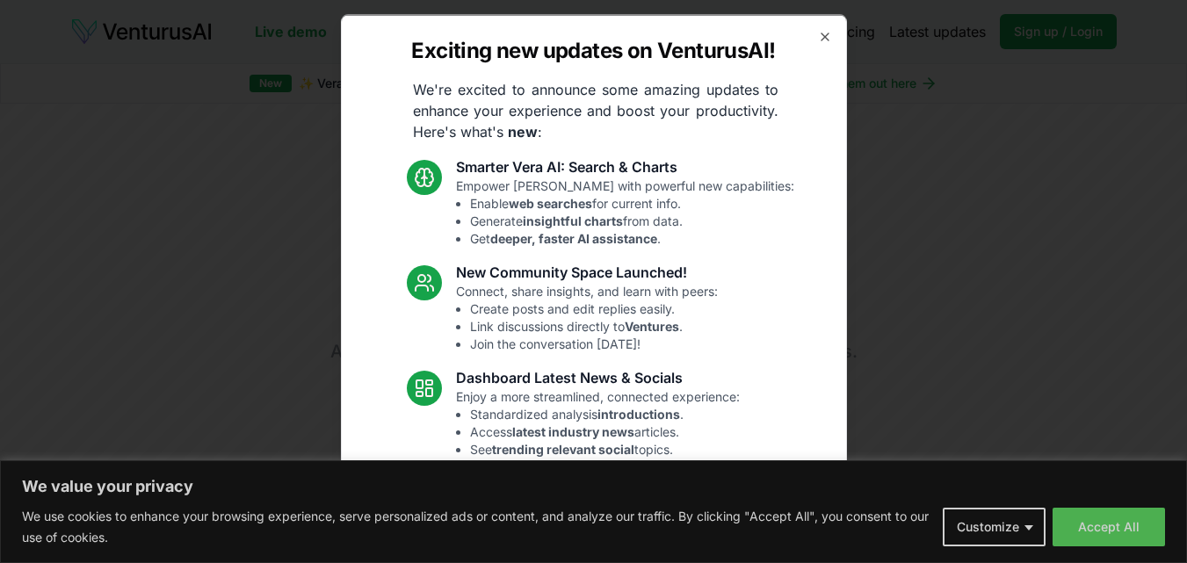 This screenshot has width=1187, height=563. Describe the element at coordinates (587, 317) in the screenshot. I see `p: Connect, share insights, and learn with peers:` at that location.